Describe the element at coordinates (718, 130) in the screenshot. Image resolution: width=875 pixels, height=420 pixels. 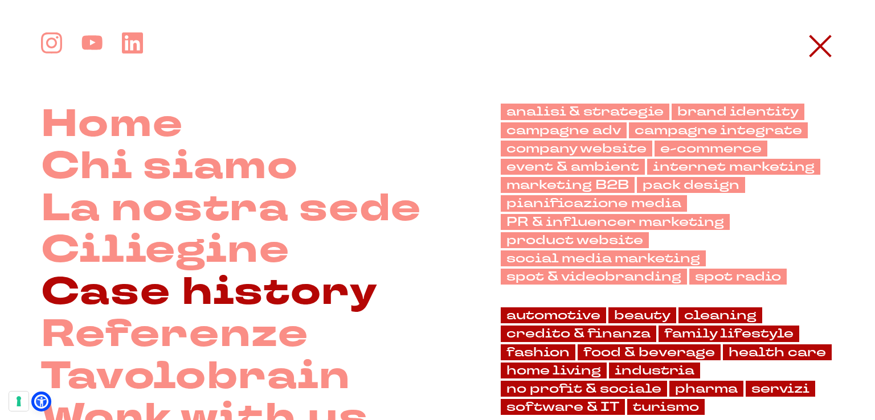
I see `a: campagne integrate` at that location.